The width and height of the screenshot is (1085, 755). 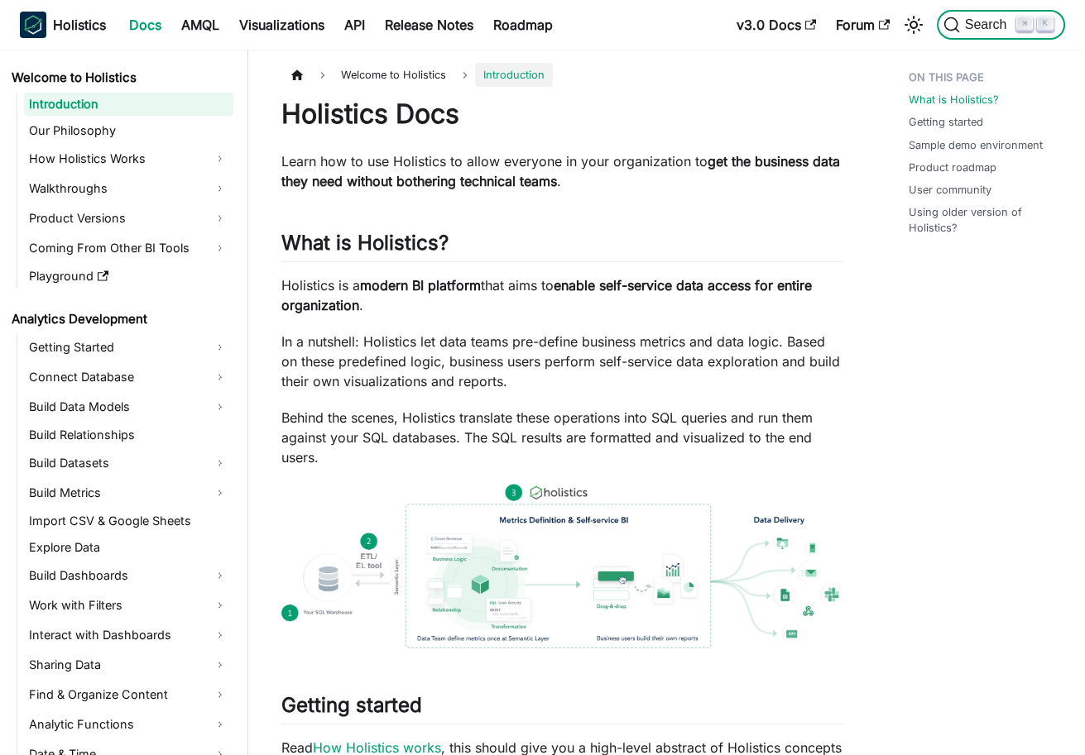 What do you see at coordinates (128, 463) in the screenshot?
I see `a: Build Datasets` at bounding box center [128, 463].